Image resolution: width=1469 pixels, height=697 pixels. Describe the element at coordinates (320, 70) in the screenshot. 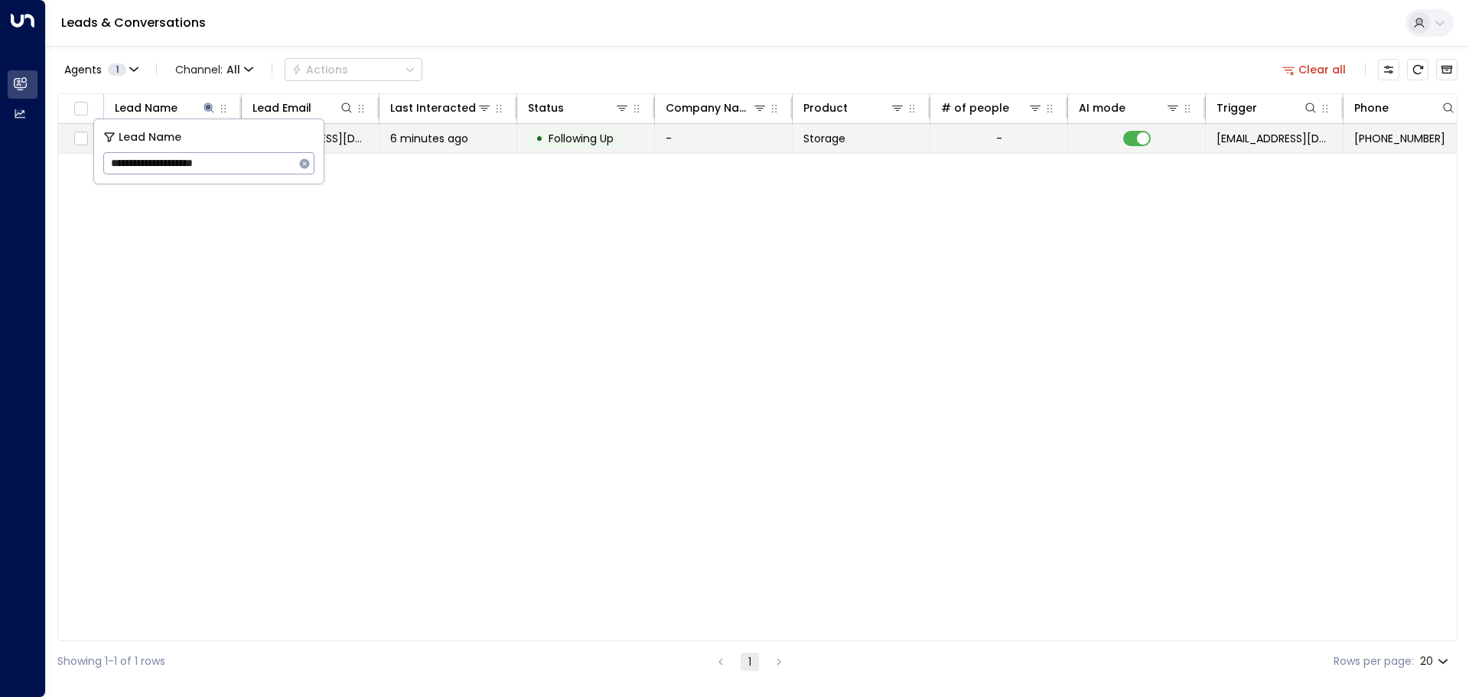

I see `div: Actions` at that location.